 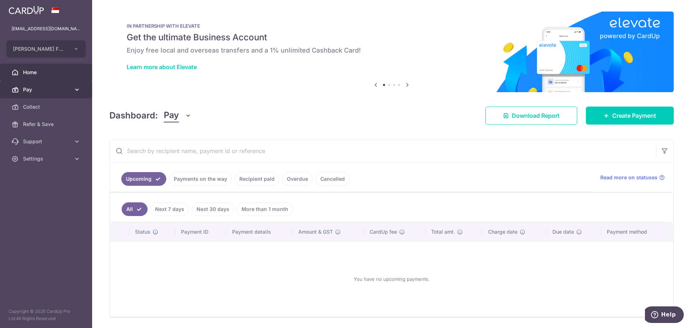 I want to click on h5: Get the ultimate Business Account, so click(x=392, y=37).